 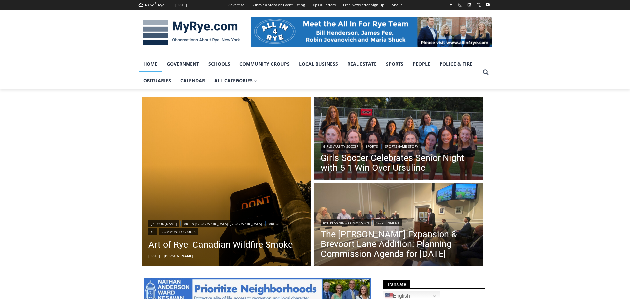 What do you see at coordinates (219, 64) in the screenshot?
I see `a: Schools` at bounding box center [219, 64].